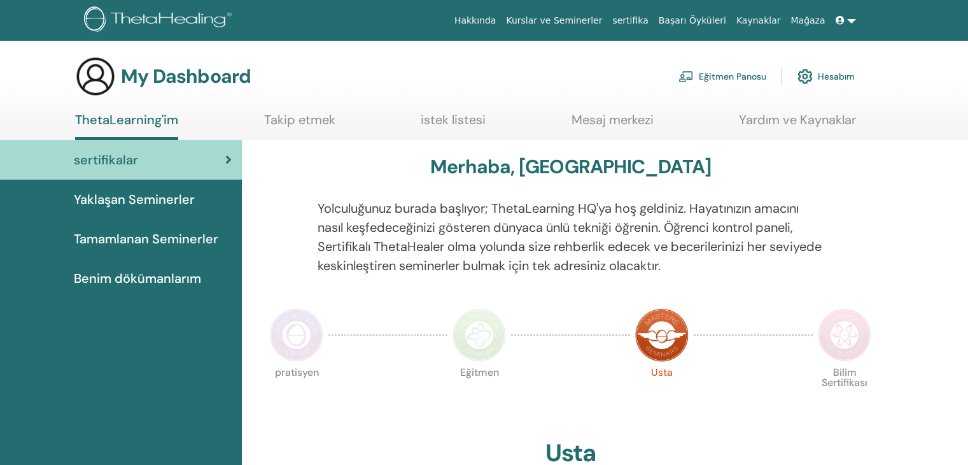 The height and width of the screenshot is (465, 968). Describe the element at coordinates (554, 20) in the screenshot. I see `a: Kurslar ve Seminerler` at that location.